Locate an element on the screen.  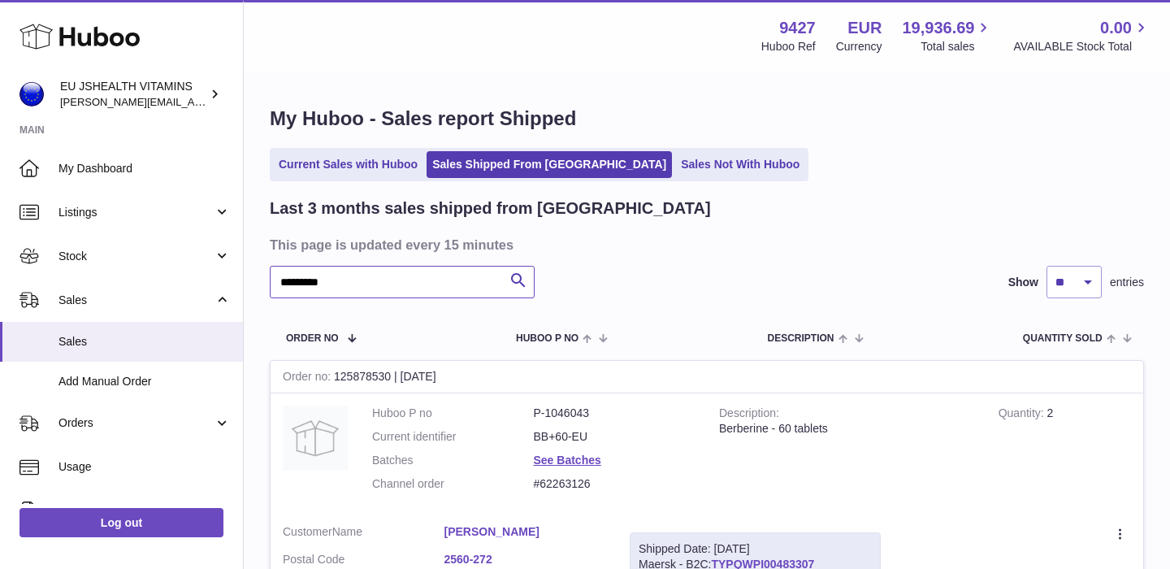
span: Usage is located at coordinates (145, 466).